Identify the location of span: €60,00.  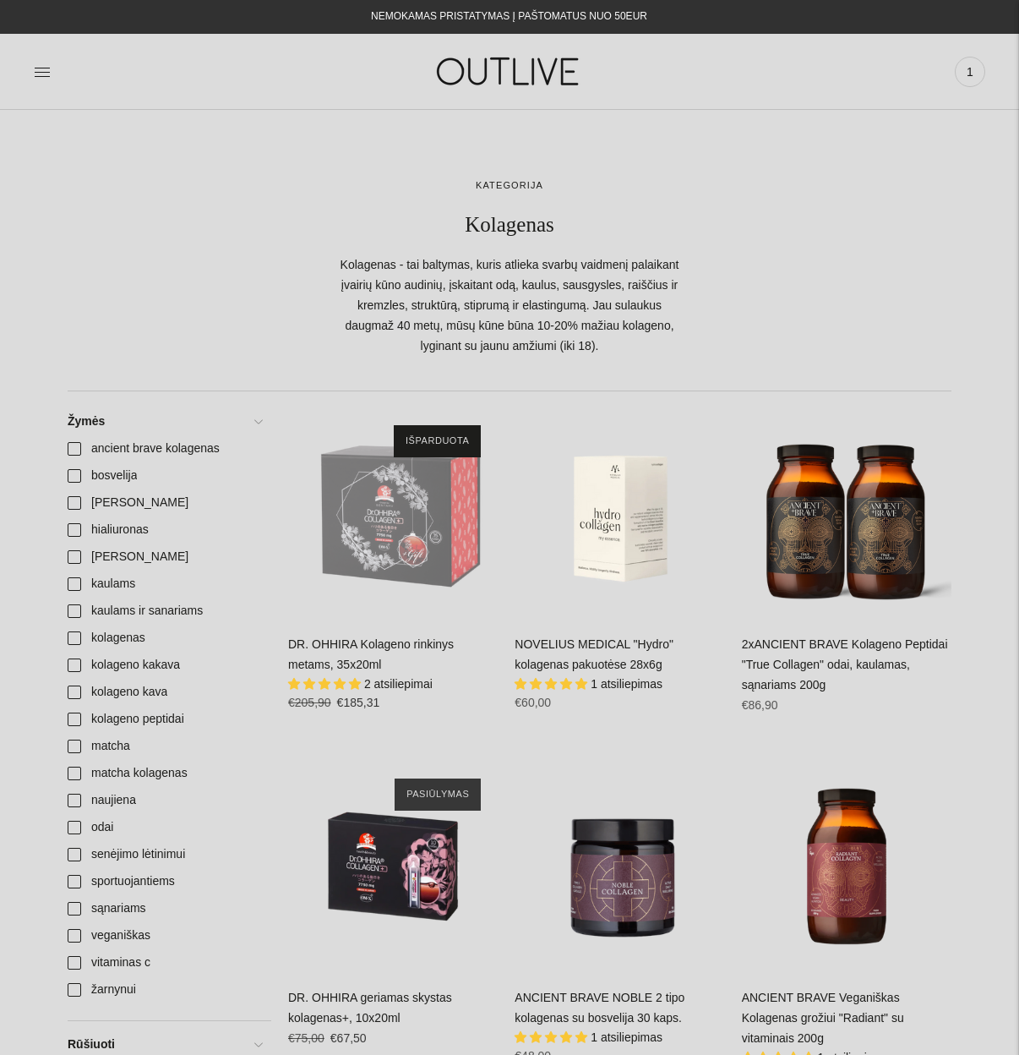
(532, 702).